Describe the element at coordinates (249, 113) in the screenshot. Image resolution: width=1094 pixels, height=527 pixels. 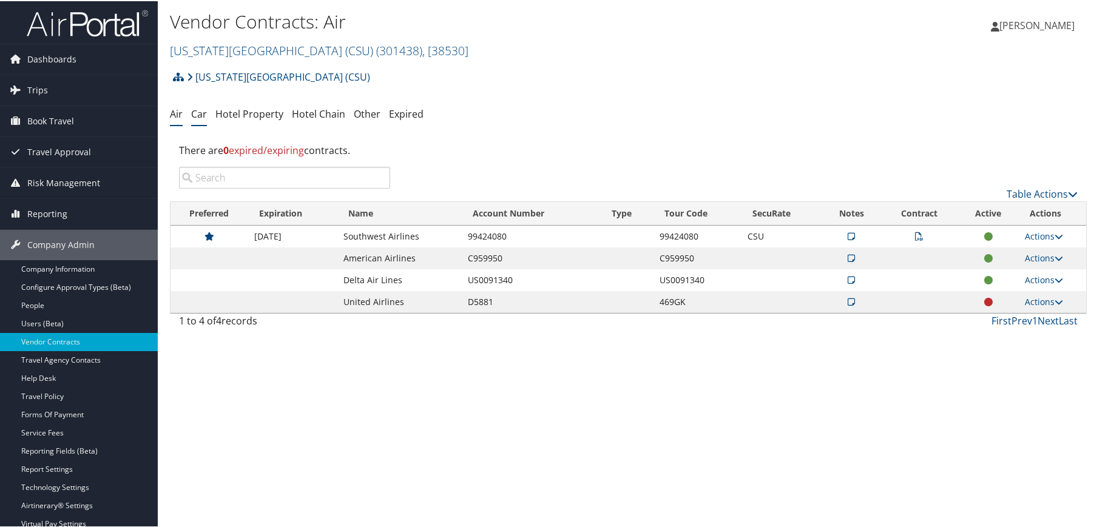
I see `a: Hotel Property` at that location.